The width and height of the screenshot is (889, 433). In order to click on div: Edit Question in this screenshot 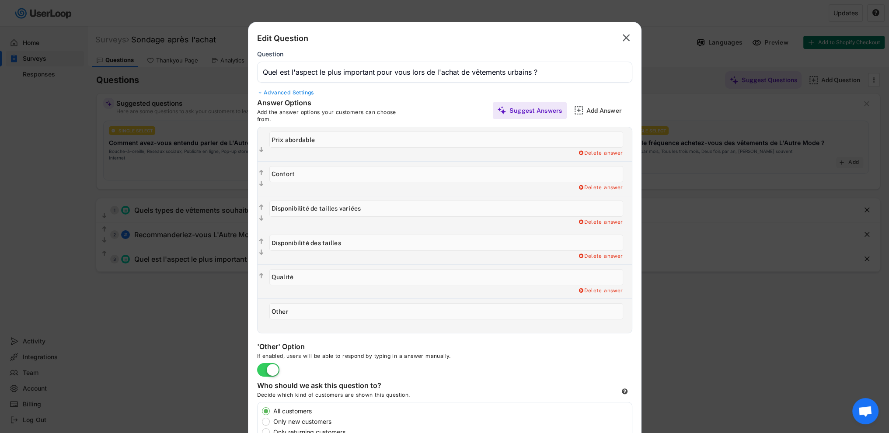, I will do `click(282, 38)`.